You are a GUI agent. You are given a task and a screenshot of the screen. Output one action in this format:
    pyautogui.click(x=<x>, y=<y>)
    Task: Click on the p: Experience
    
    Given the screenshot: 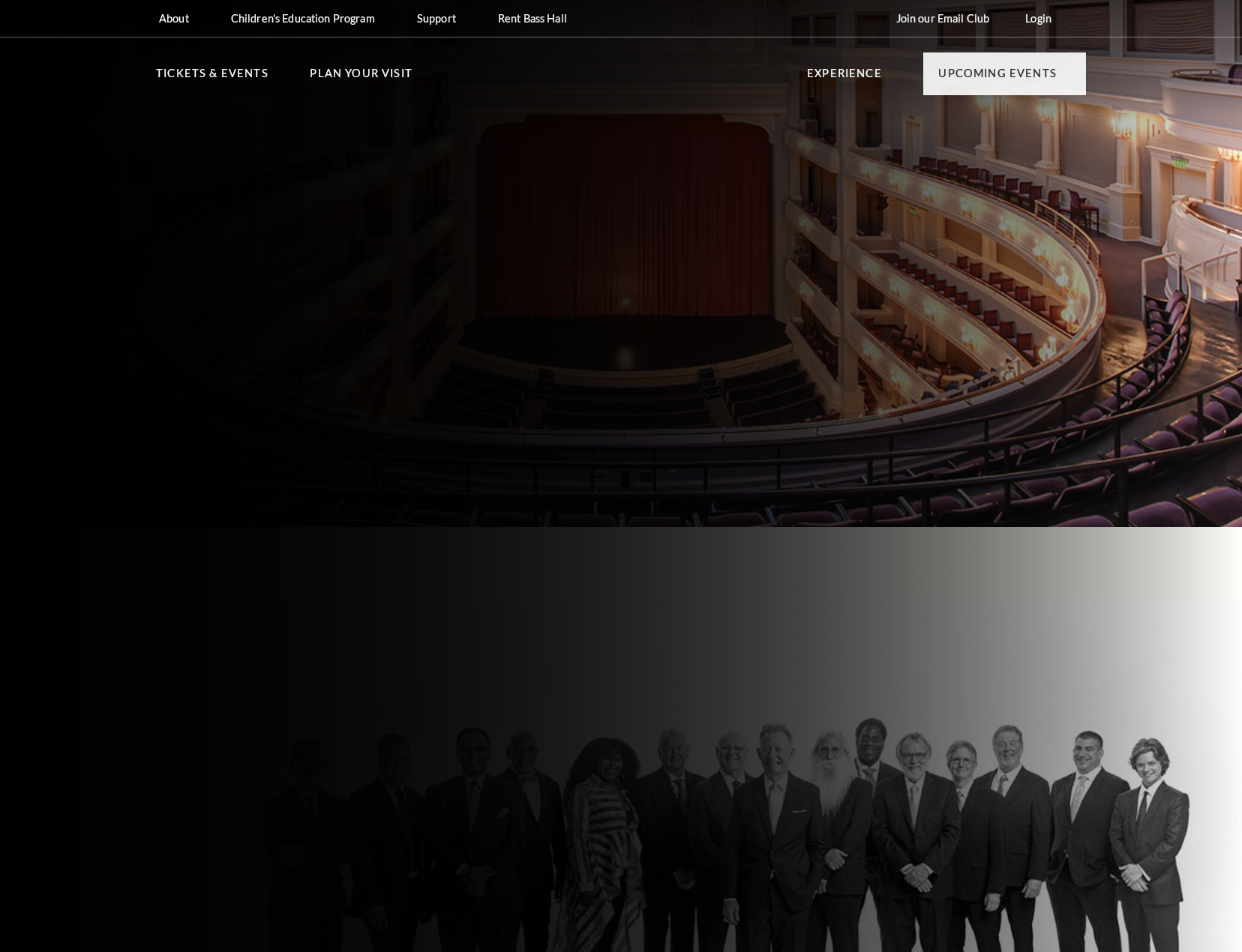 What is the action you would take?
    pyautogui.click(x=845, y=78)
    